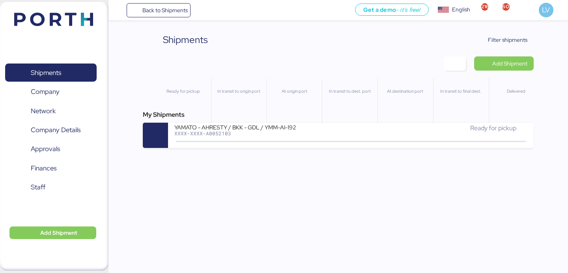 This screenshot has width=568, height=273. I want to click on button: Add Shipment, so click(53, 233).